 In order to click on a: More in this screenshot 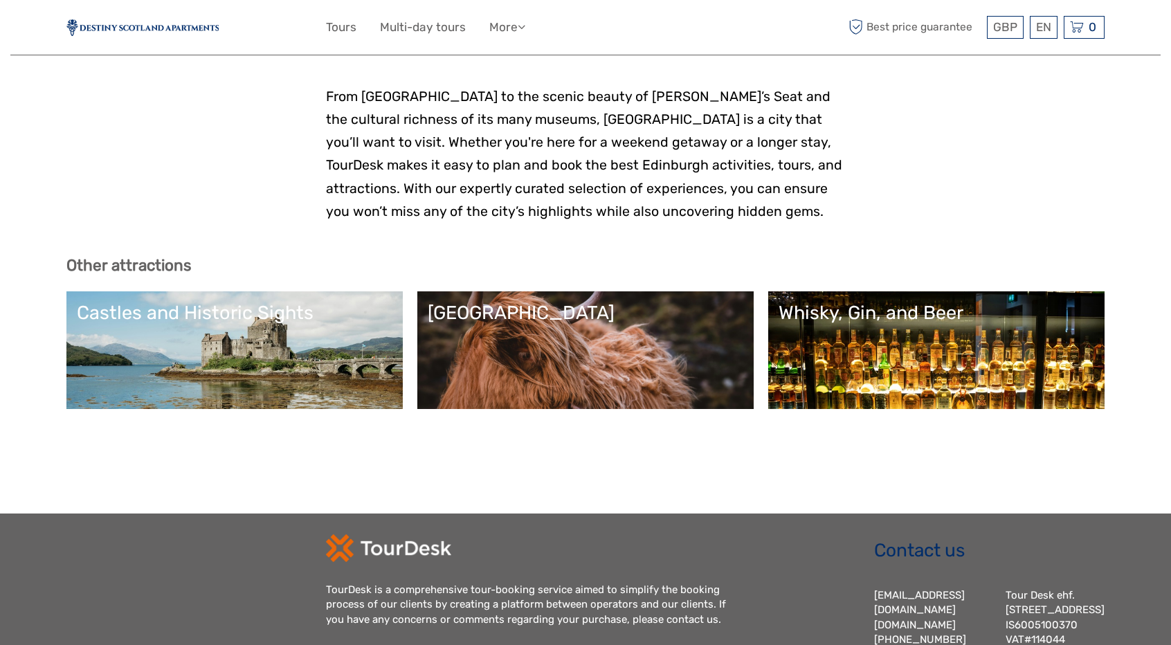, I will do `click(507, 27)`.